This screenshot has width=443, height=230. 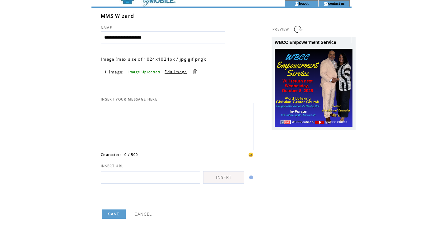 I want to click on img: account_icon.gif, so click(x=297, y=4).